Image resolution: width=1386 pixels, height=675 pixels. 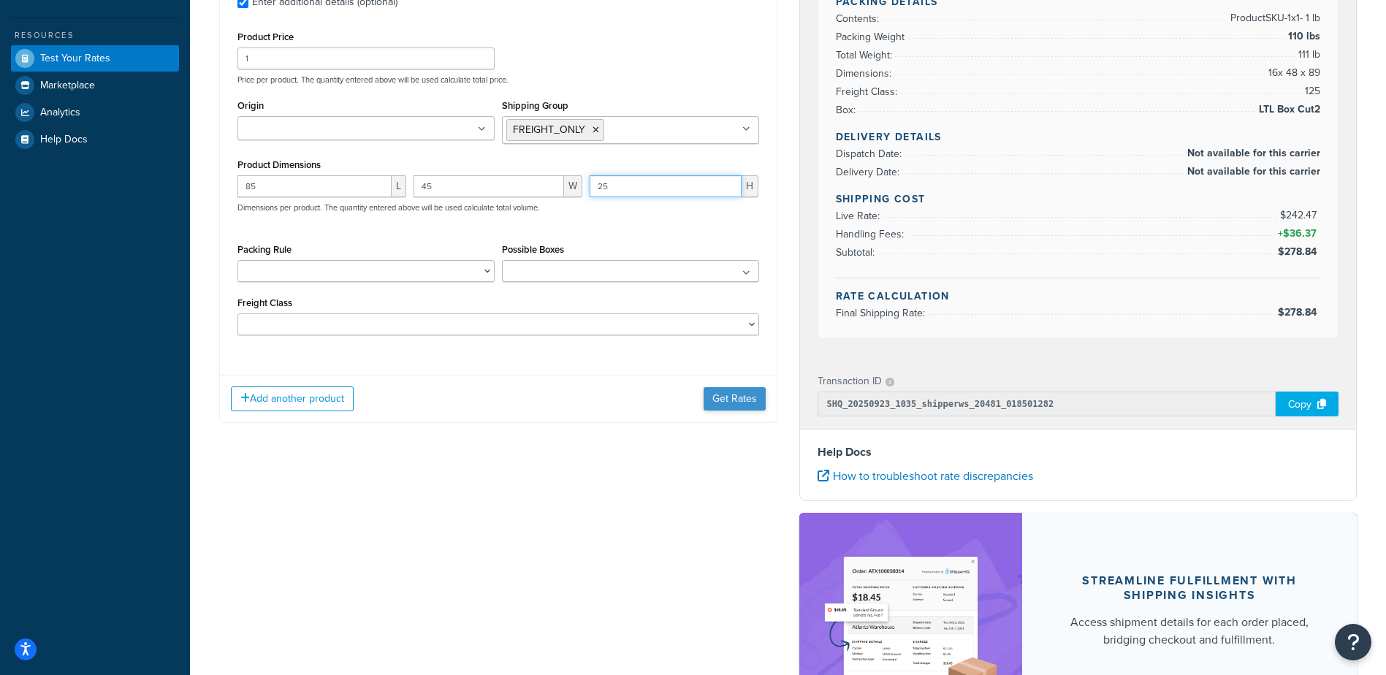 I want to click on span: Freight Class:, so click(x=868, y=91).